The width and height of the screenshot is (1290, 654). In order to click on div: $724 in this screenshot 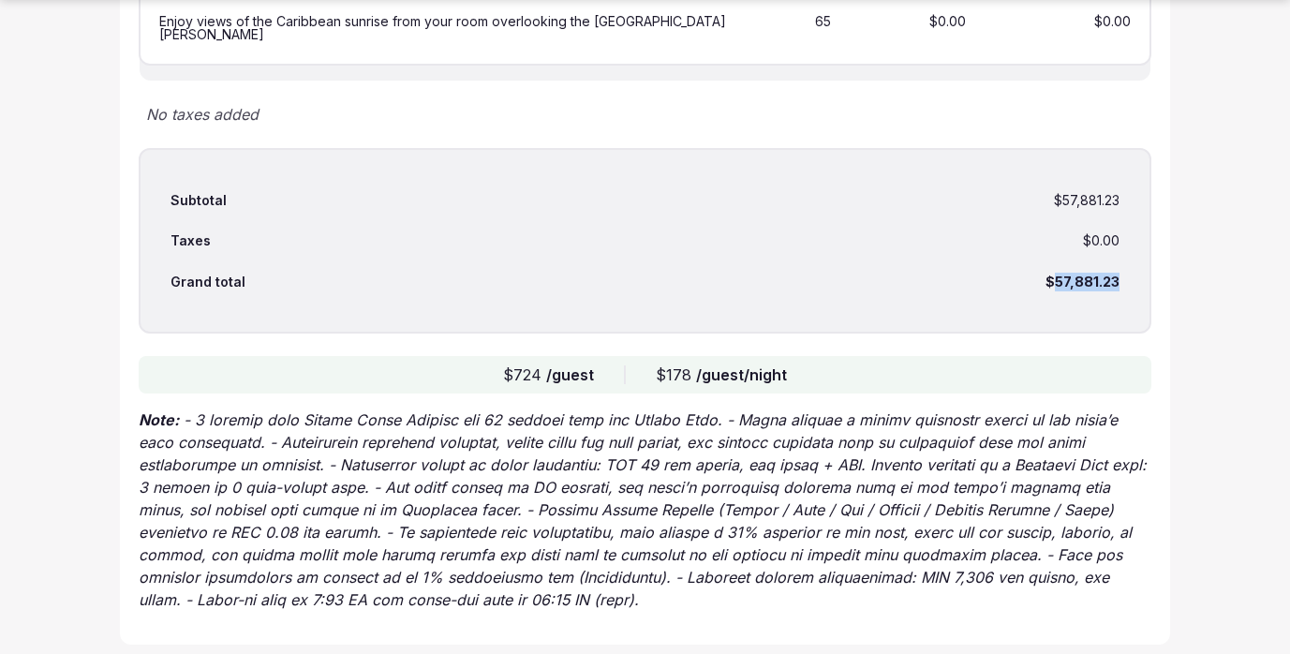, I will do `click(548, 375)`.